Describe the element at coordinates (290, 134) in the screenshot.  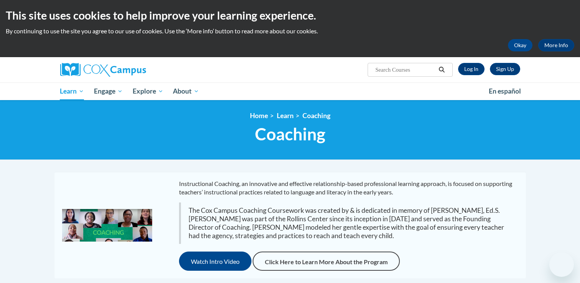
I see `span: Coaching` at that location.